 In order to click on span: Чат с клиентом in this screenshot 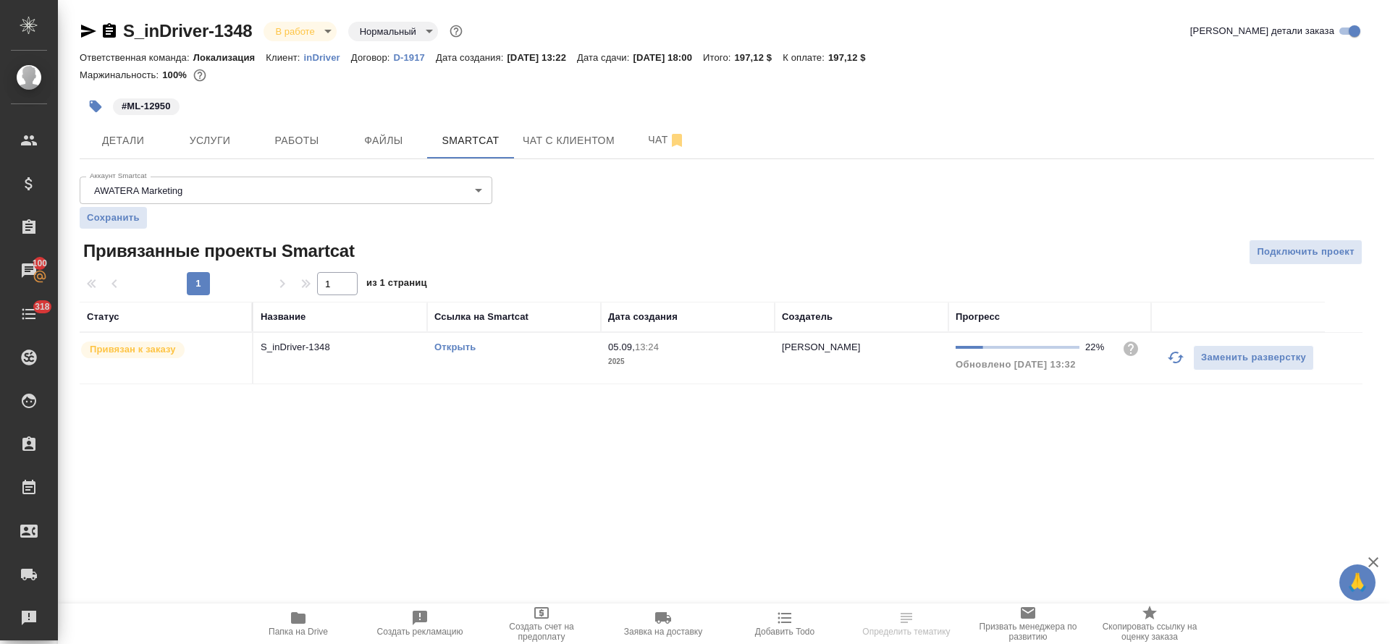, I will do `click(568, 140)`.